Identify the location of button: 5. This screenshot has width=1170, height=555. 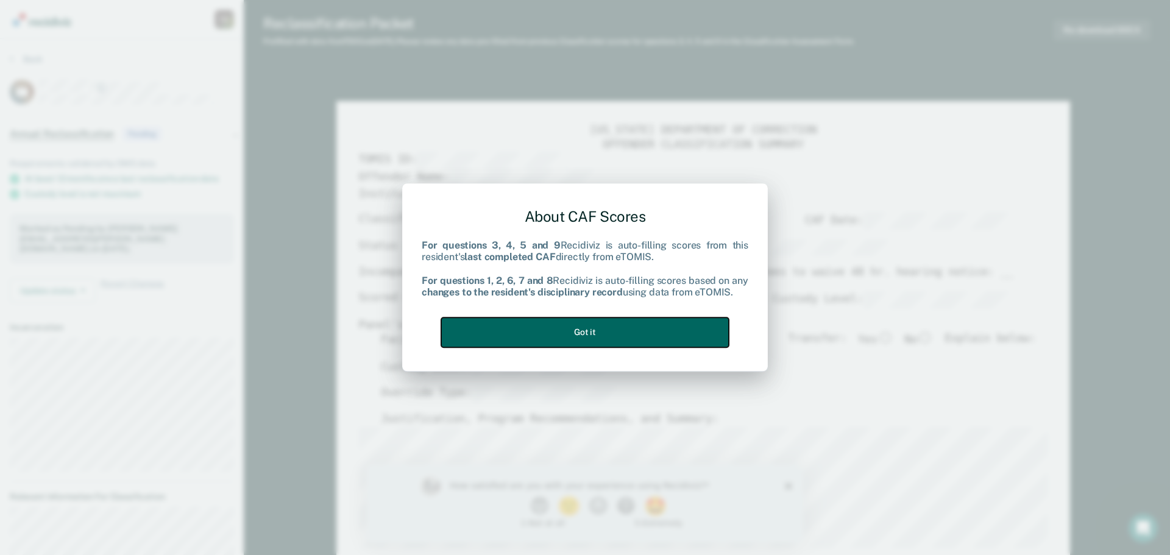
(290, 42).